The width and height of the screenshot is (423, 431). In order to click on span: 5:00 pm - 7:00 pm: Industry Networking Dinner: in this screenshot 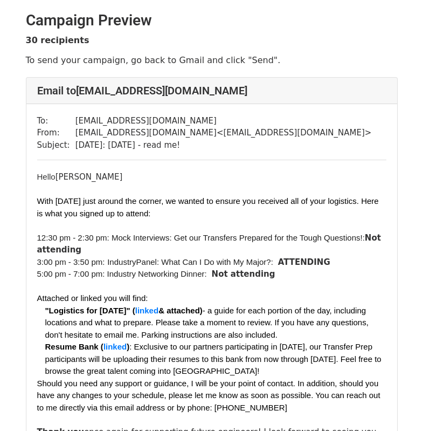, I will do `click(123, 273)`.